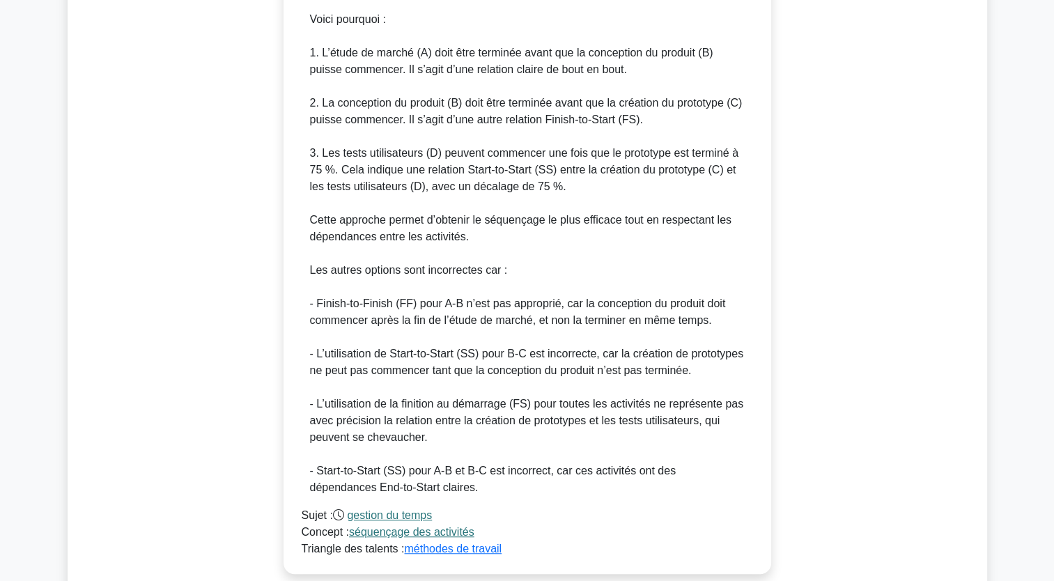  I want to click on a: méthodes de travail, so click(453, 548).